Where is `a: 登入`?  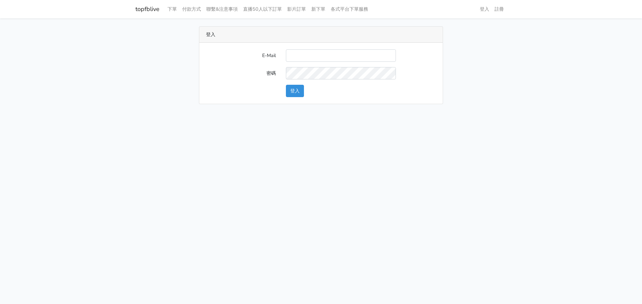
a: 登入 is located at coordinates (484, 9).